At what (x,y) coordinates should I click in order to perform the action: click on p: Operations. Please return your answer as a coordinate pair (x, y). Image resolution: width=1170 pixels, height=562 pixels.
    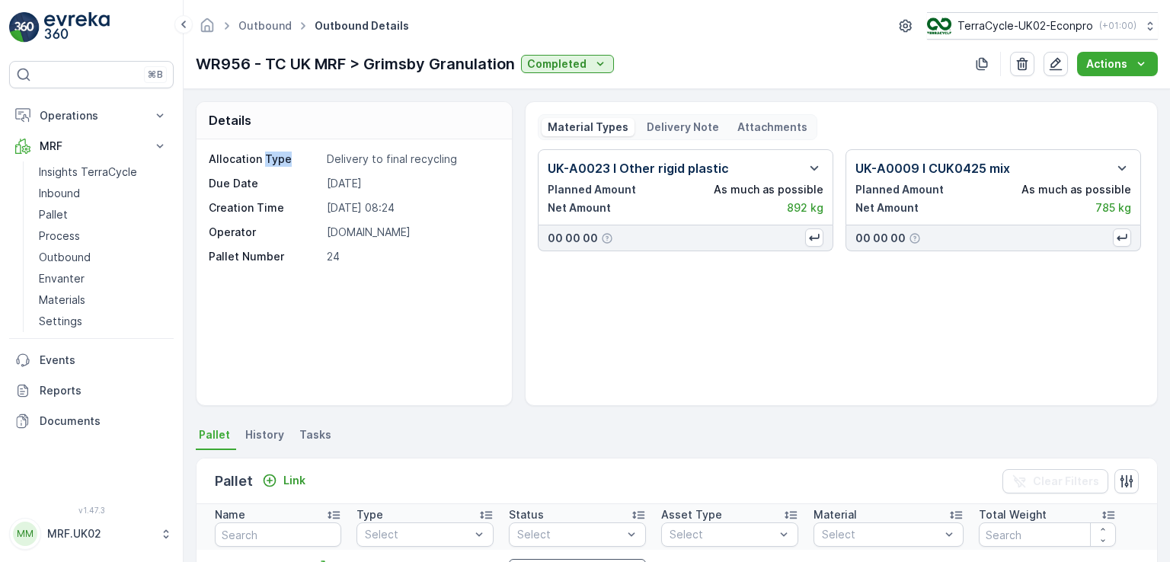
    Looking at the image, I should click on (91, 116).